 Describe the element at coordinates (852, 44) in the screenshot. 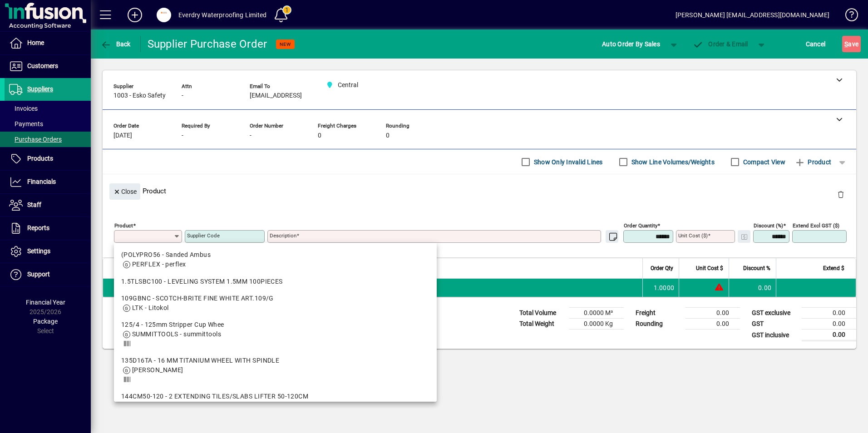

I see `span: ave` at that location.